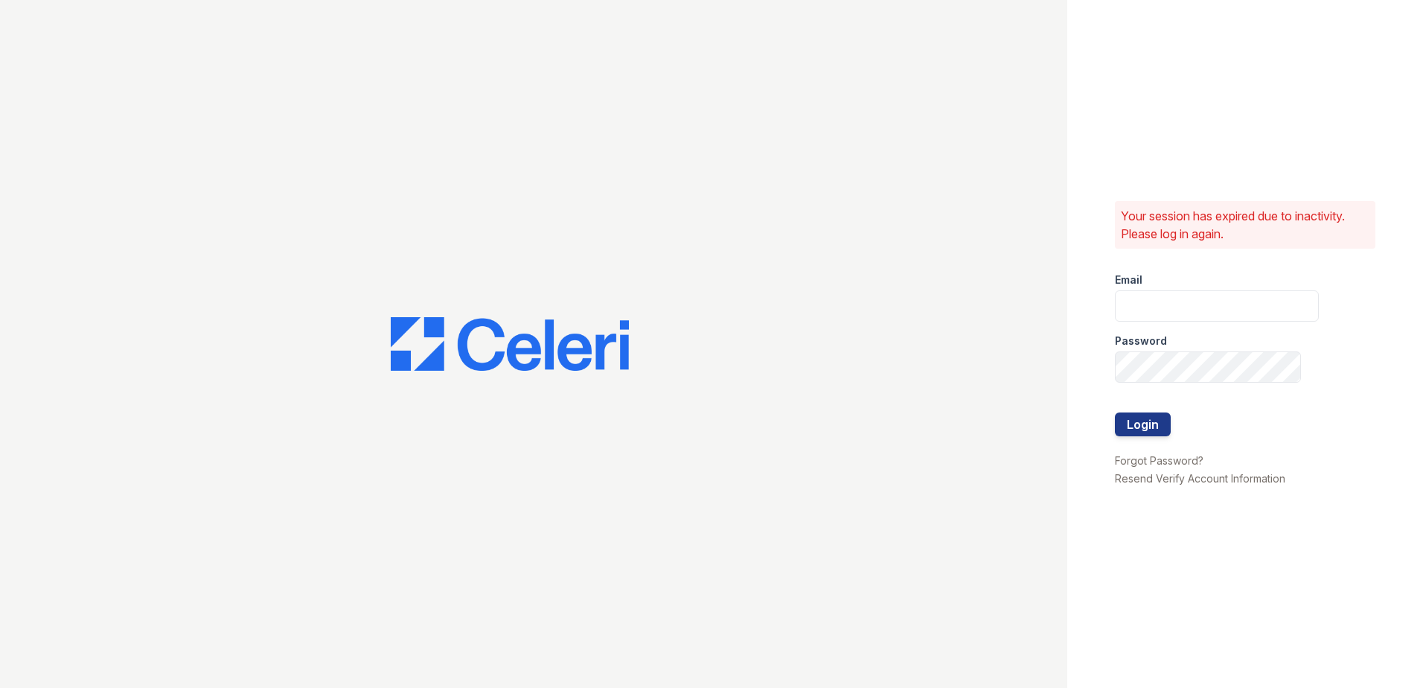 Image resolution: width=1423 pixels, height=688 pixels. What do you see at coordinates (1159, 460) in the screenshot?
I see `a: Forgot Password?` at bounding box center [1159, 460].